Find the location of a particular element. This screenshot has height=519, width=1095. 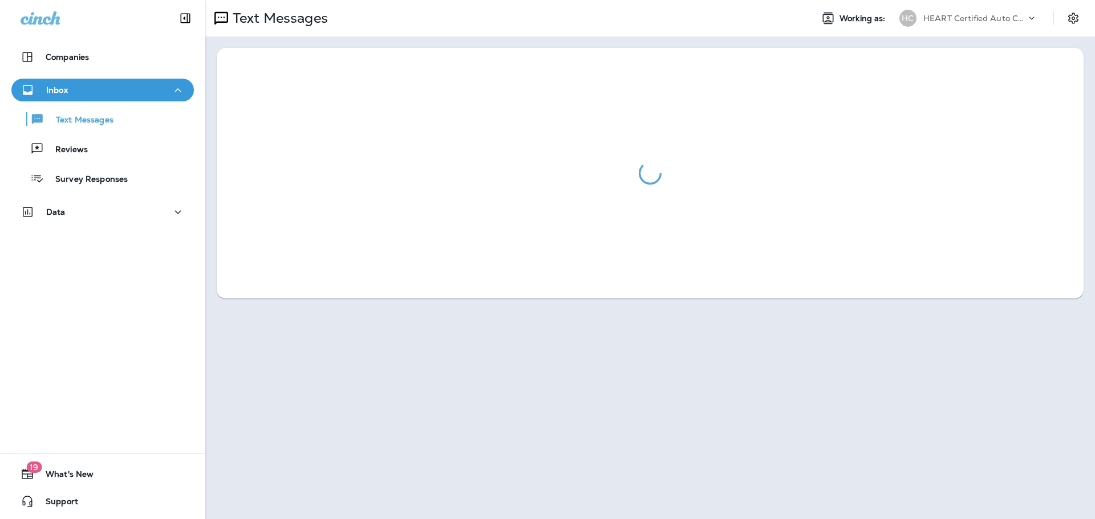

button: Reviews is located at coordinates (103, 149).